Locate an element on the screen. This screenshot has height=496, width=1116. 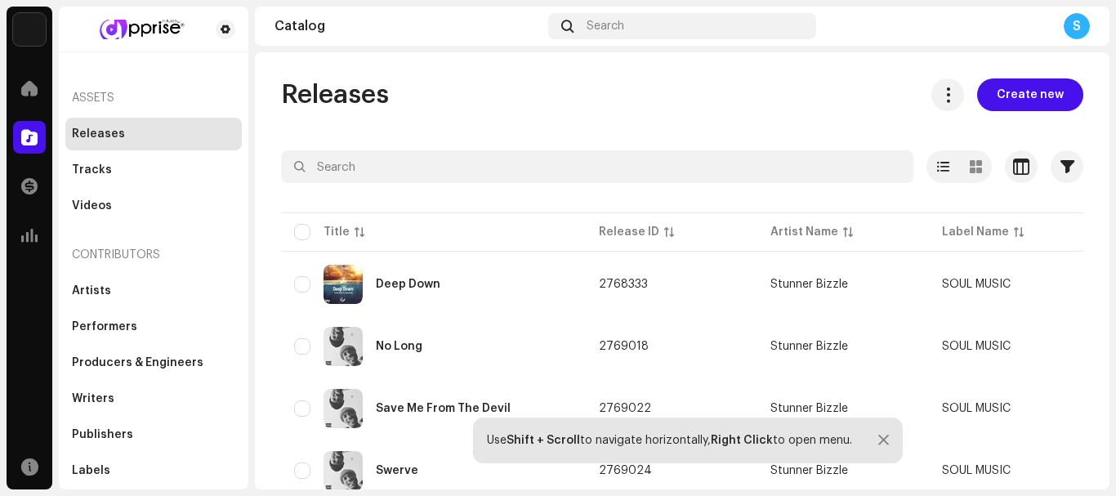
div: Use to navigate horizontally, to open menu. is located at coordinates (669, 440).